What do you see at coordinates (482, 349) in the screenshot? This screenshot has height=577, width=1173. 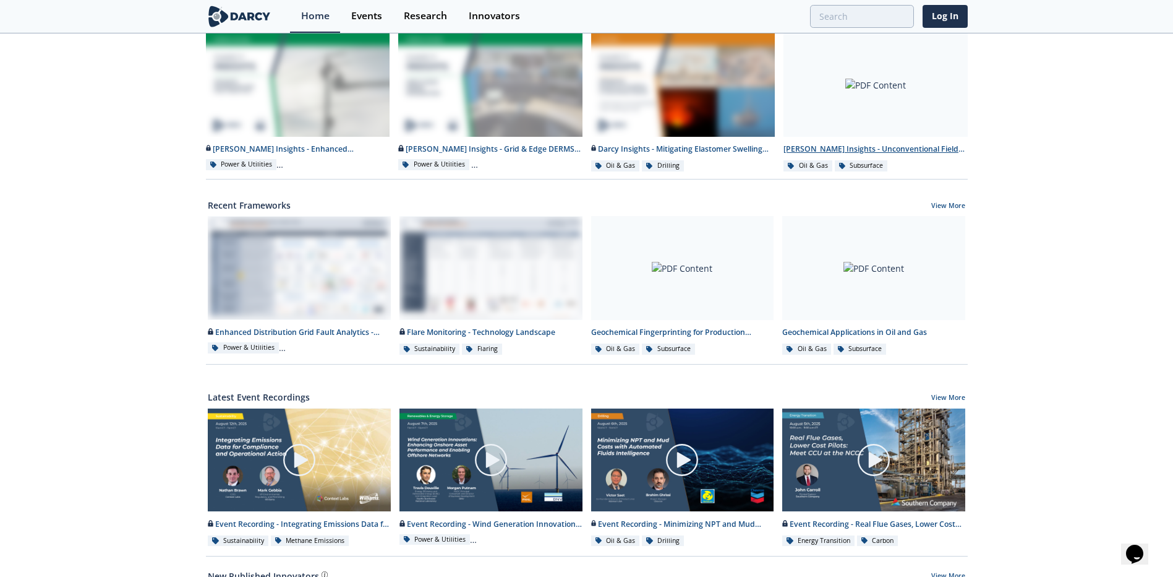 I see `div: Flaring` at bounding box center [482, 349].